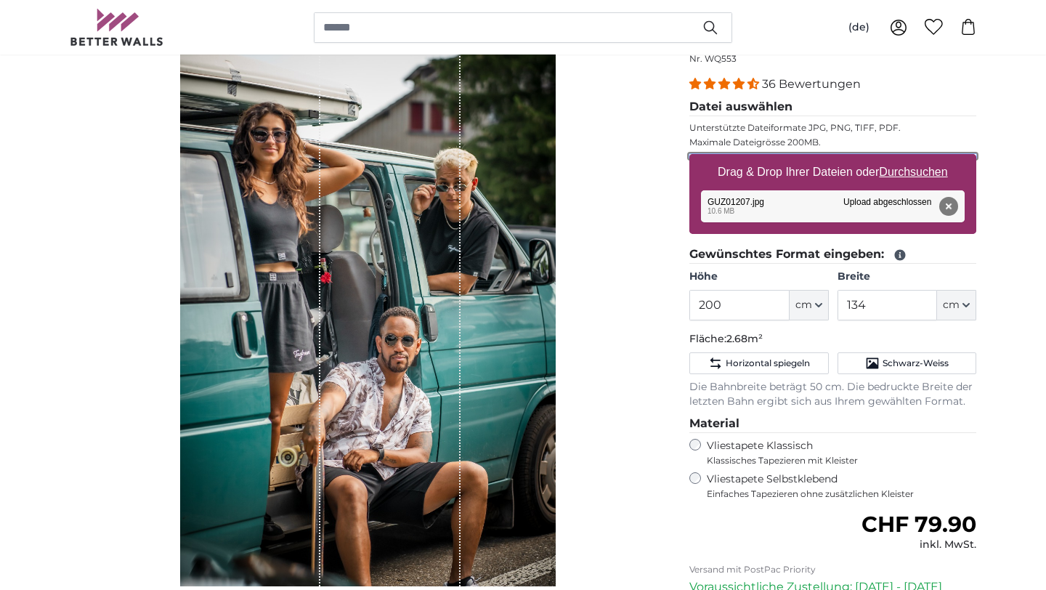 The height and width of the screenshot is (590, 1046). Describe the element at coordinates (835, 452) in the screenshot. I see `label: Vliestapete Klassisch` at that location.